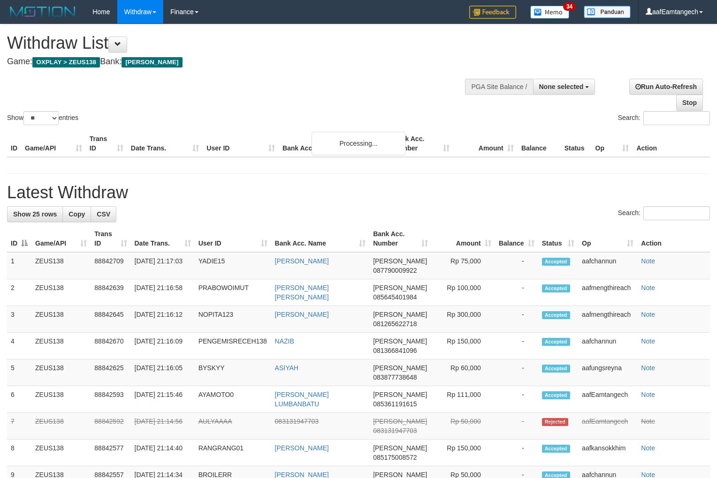 Image resolution: width=717 pixels, height=478 pixels. Describe the element at coordinates (19, 426) in the screenshot. I see `td: 7` at that location.